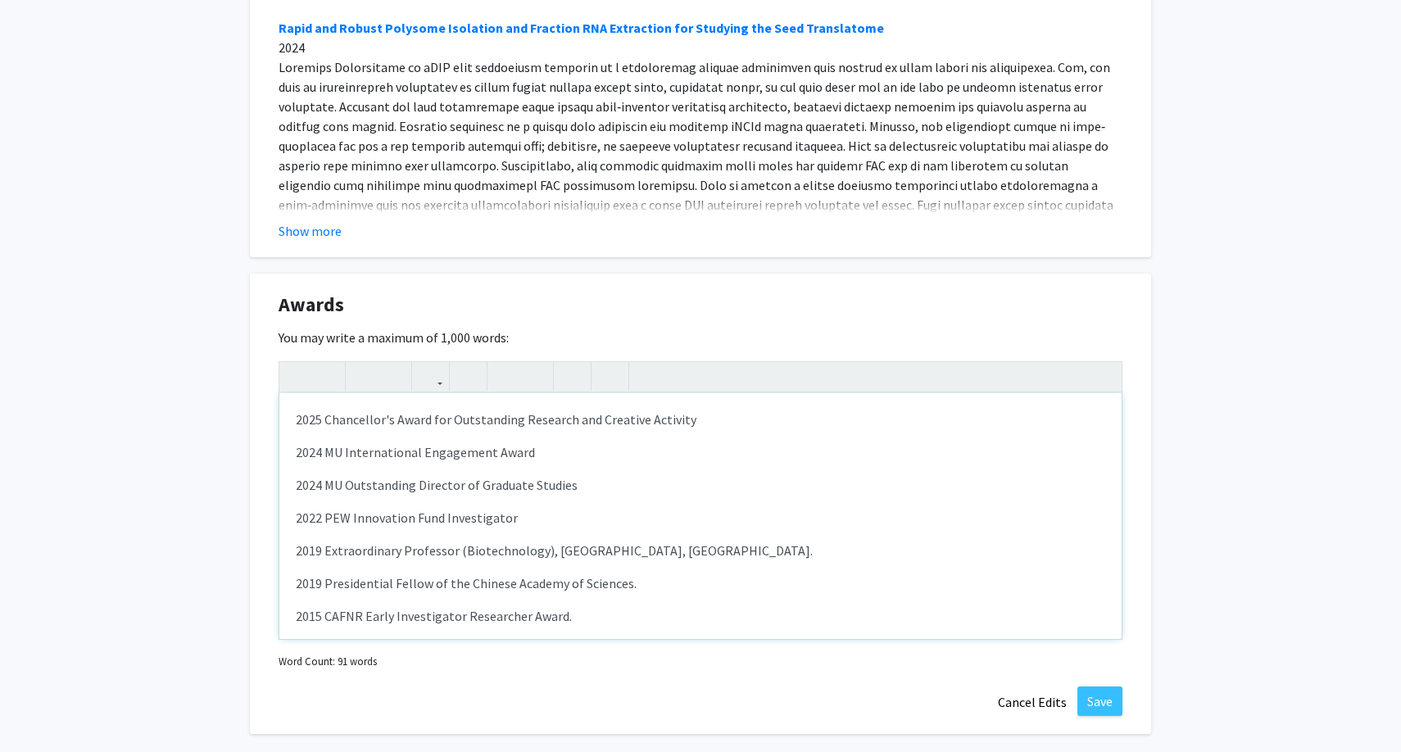 This screenshot has width=1401, height=752. What do you see at coordinates (700, 583) in the screenshot?
I see `p: 2019 Presidential Fellow of the Chinese Academy of Sciences.` at bounding box center [700, 583].